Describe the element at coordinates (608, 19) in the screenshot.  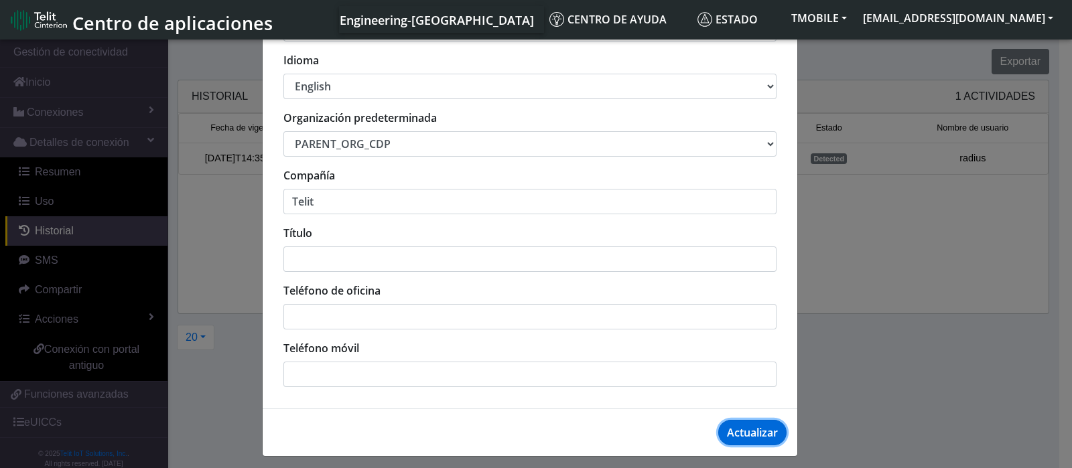
I see `span: Centro de ayuda` at that location.